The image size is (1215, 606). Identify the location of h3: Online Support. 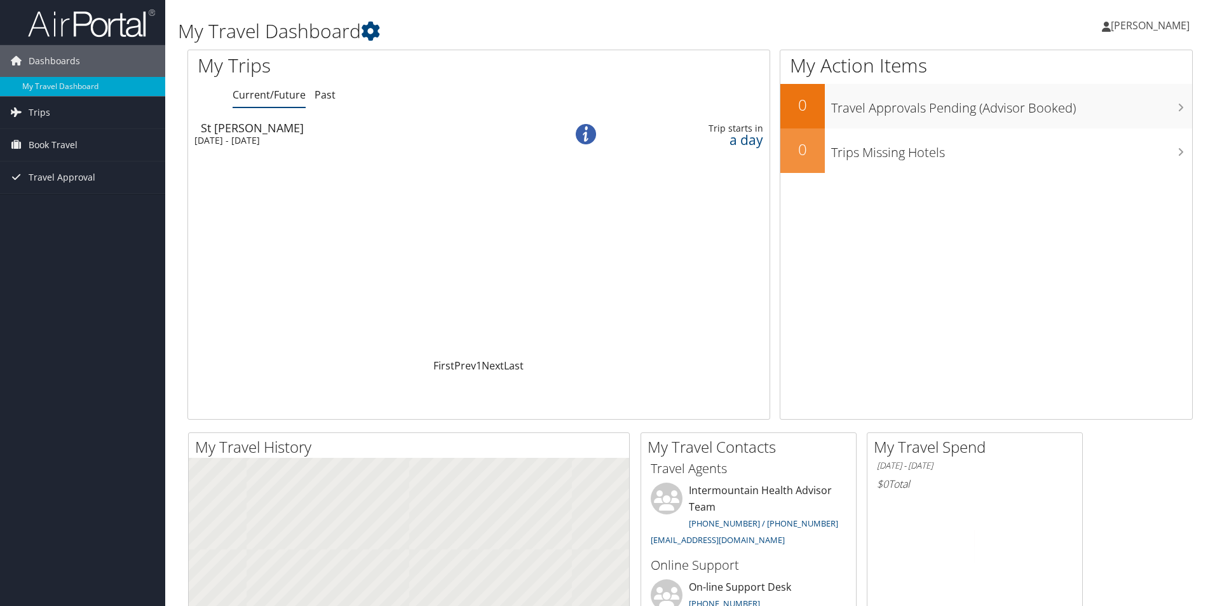
(749, 565).